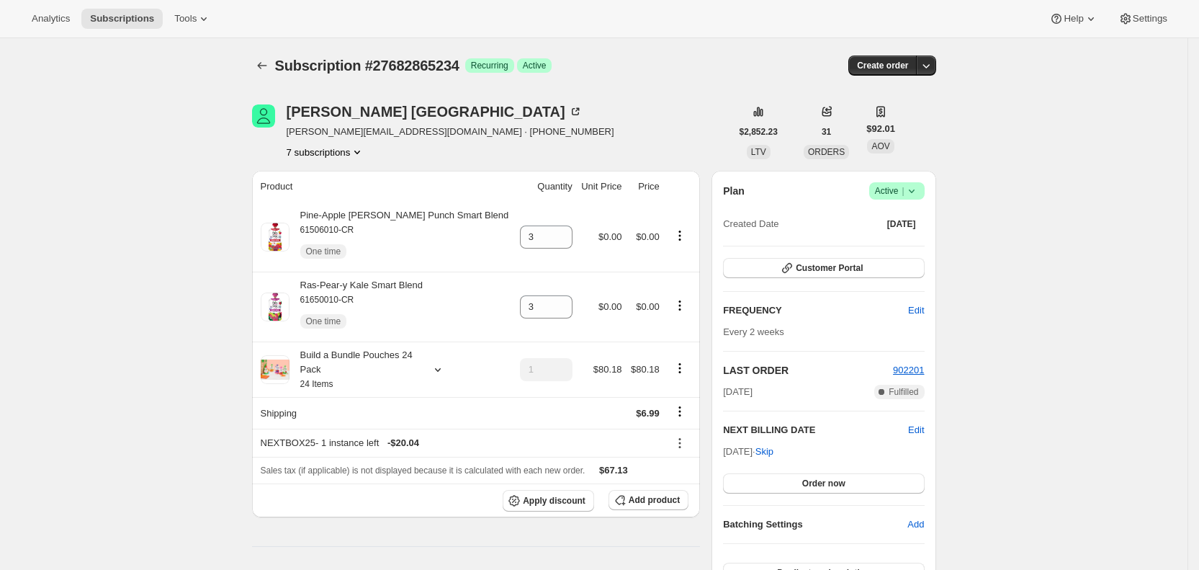 The width and height of the screenshot is (1199, 570). I want to click on button: Skip, so click(764, 451).